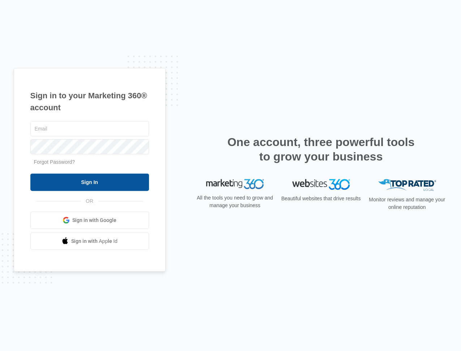 The height and width of the screenshot is (351, 461). What do you see at coordinates (101, 45) in the screenshot?
I see `div: Keywords by Traffic` at bounding box center [101, 45].